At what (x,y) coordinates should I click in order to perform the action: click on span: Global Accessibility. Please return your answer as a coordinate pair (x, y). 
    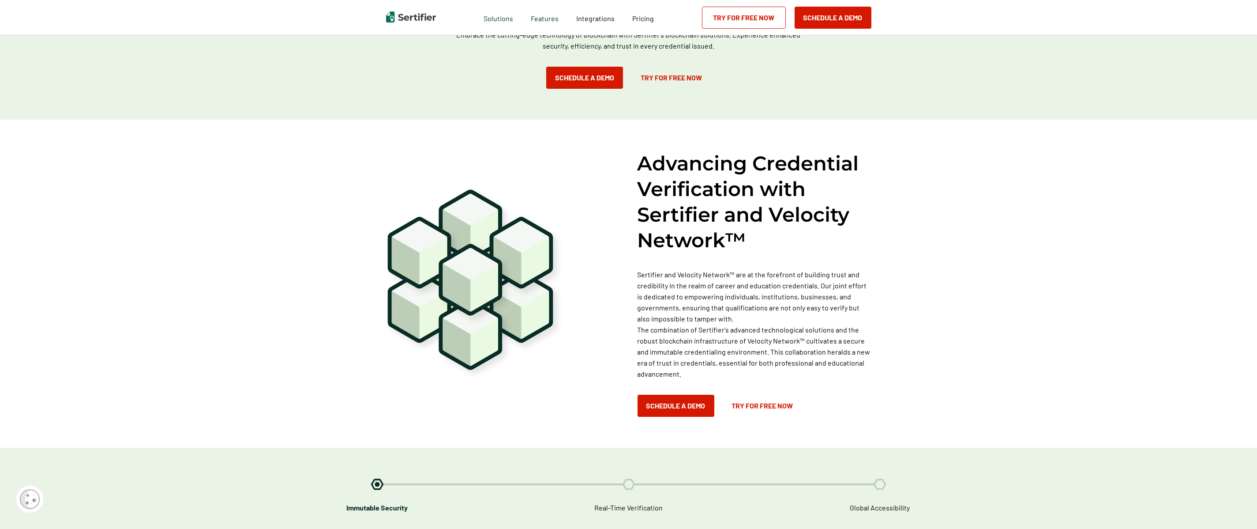
    Looking at the image, I should click on (880, 507).